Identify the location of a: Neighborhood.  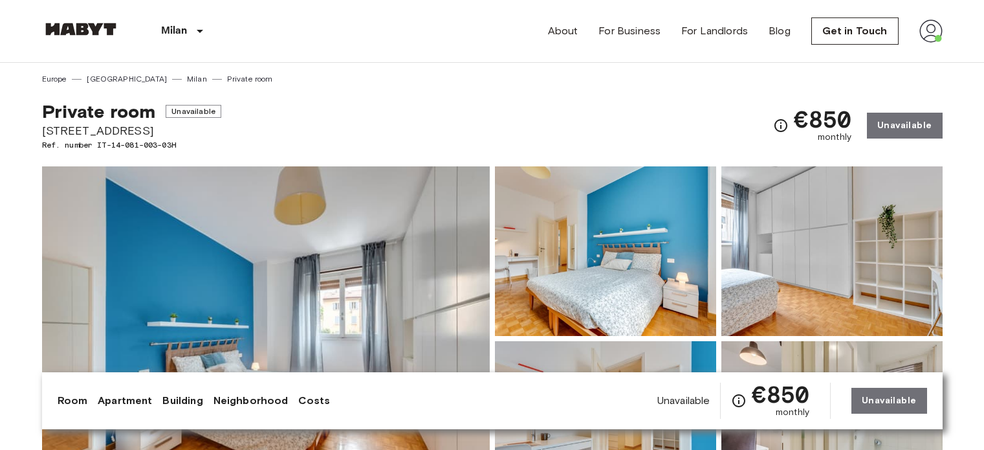
(251, 400).